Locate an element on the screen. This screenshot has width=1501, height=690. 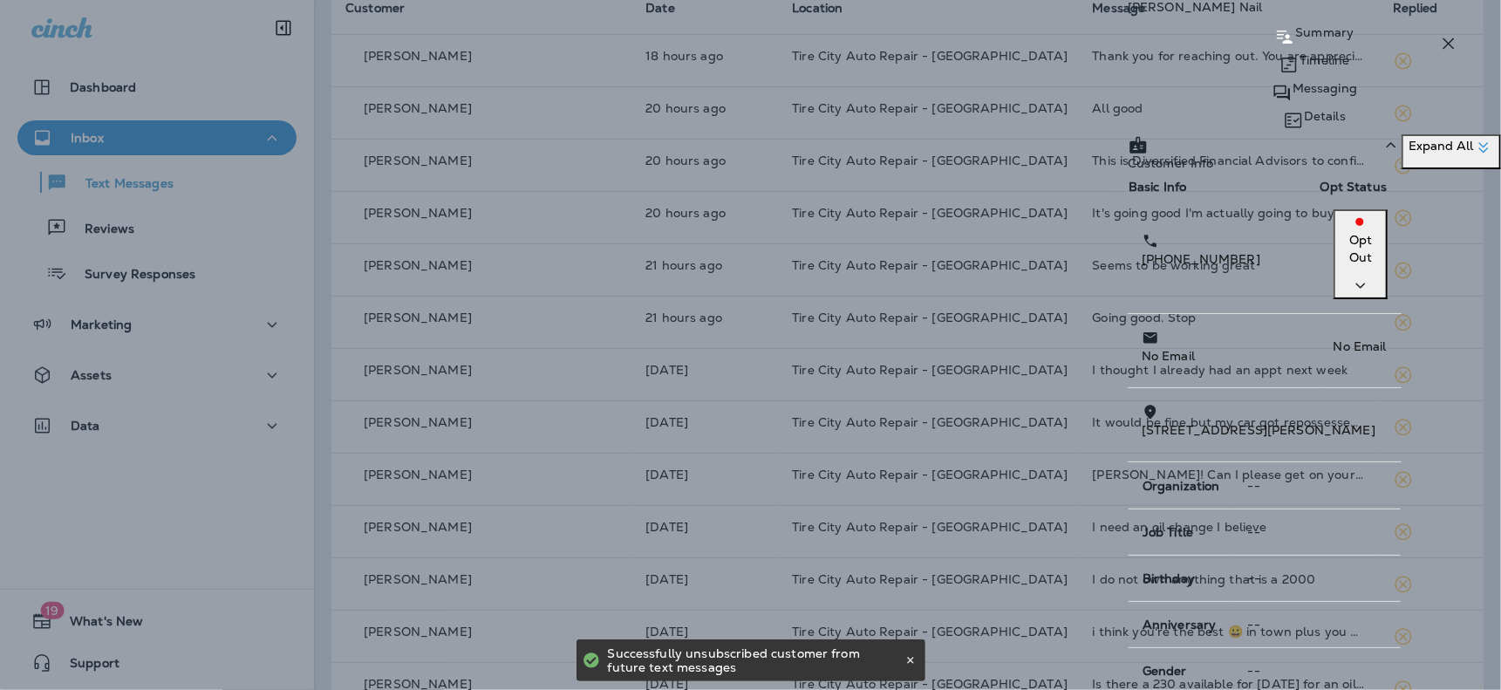
div: Successfully unsubscribed customer from future text messages is located at coordinates (755, 660).